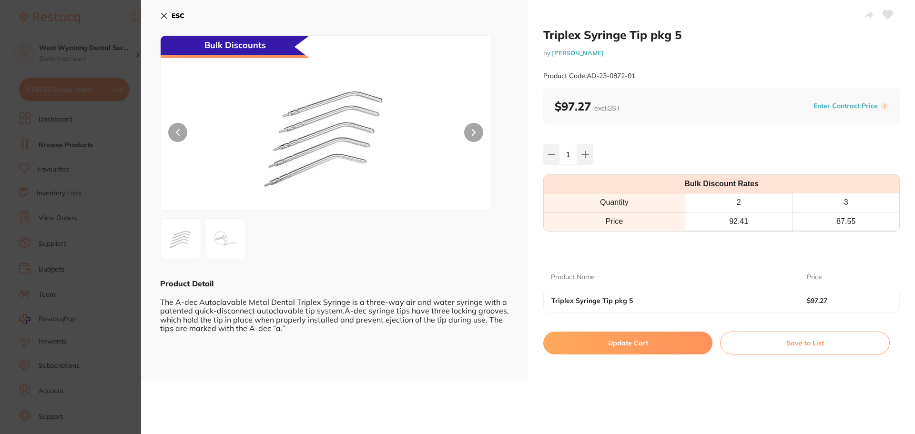  What do you see at coordinates (815, 277) in the screenshot?
I see `p: Price` at bounding box center [815, 277].